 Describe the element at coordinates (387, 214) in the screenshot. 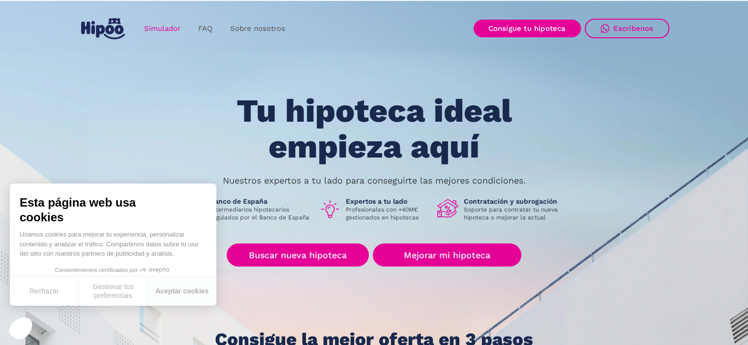

I see `p: Profesionales con +40M€ gestionados en hipotecas` at that location.